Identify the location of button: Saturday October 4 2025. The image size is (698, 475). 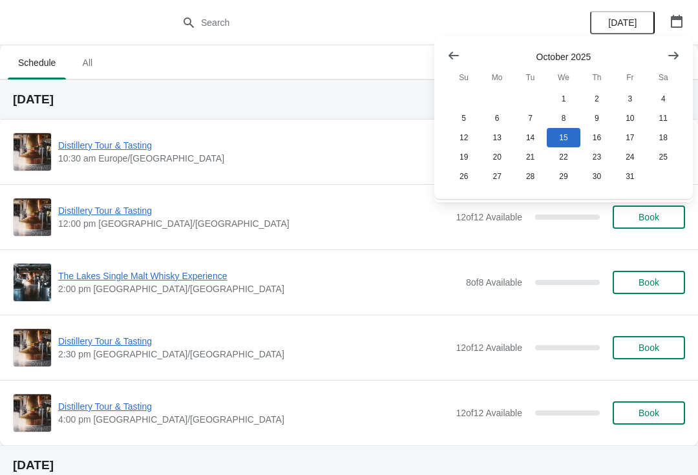
(663, 99).